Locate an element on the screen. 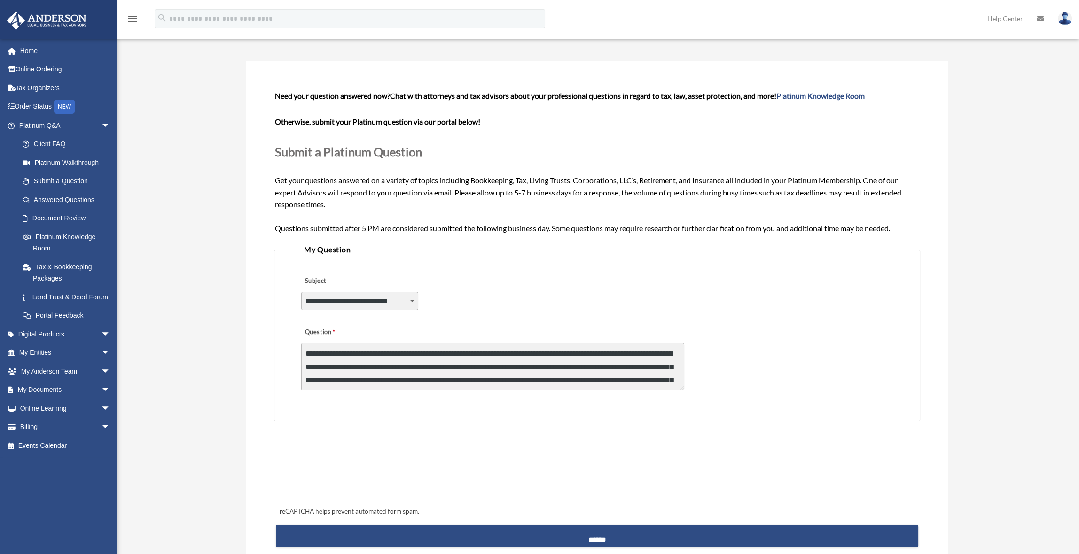 The height and width of the screenshot is (554, 1079). a: Tax Organizers is located at coordinates (65, 88).